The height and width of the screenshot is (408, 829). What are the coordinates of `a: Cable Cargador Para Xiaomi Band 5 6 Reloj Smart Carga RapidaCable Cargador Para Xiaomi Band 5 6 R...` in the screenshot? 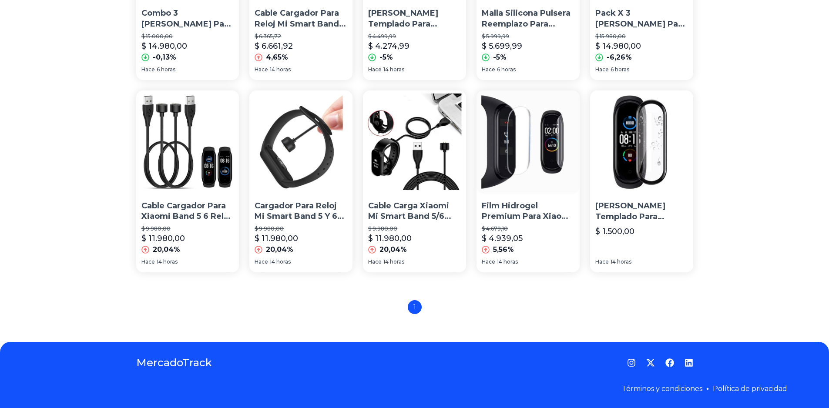 It's located at (188, 181).